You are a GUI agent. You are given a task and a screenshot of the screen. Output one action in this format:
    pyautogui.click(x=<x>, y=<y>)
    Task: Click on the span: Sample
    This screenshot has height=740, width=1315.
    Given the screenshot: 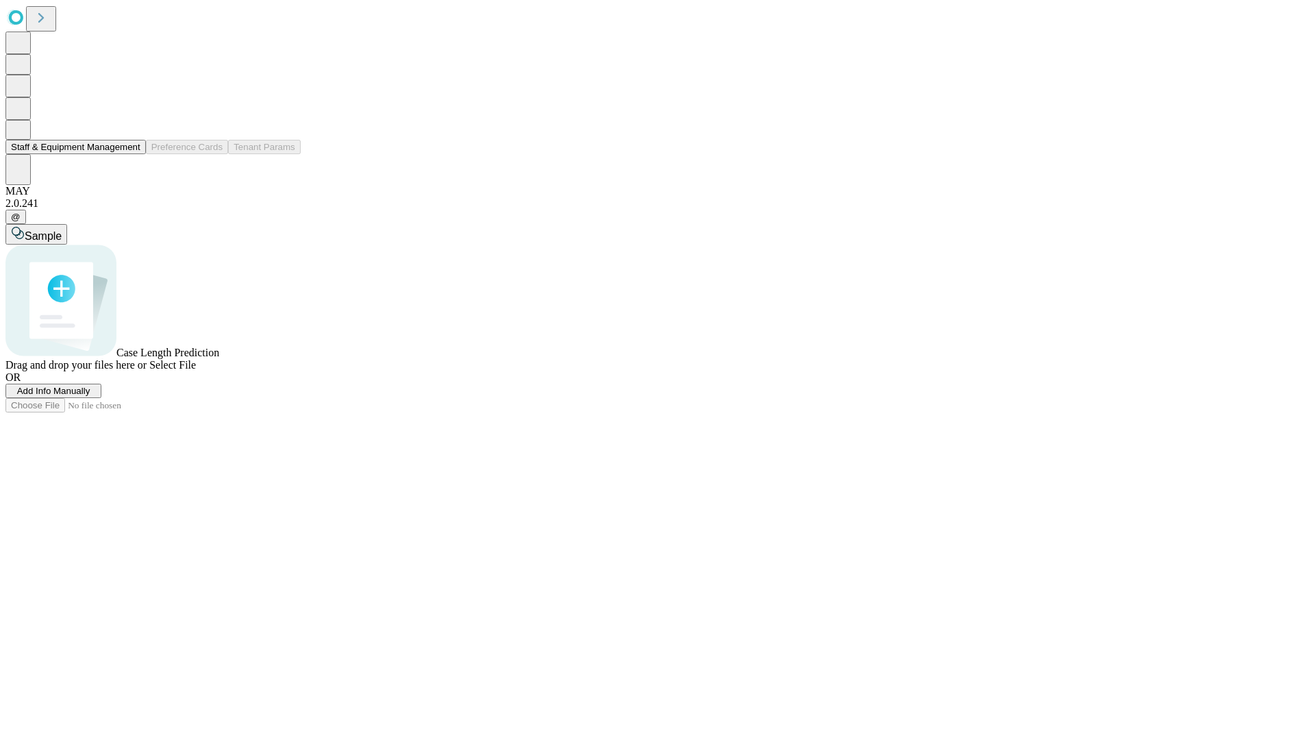 What is the action you would take?
    pyautogui.click(x=43, y=236)
    